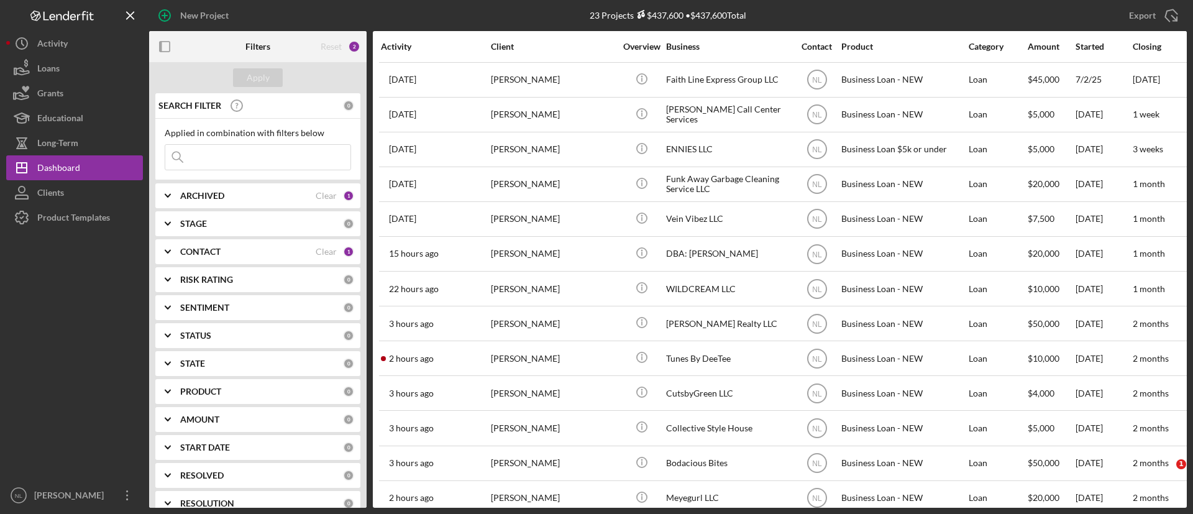  What do you see at coordinates (1050, 47) in the screenshot?
I see `div: Amount` at bounding box center [1050, 47].